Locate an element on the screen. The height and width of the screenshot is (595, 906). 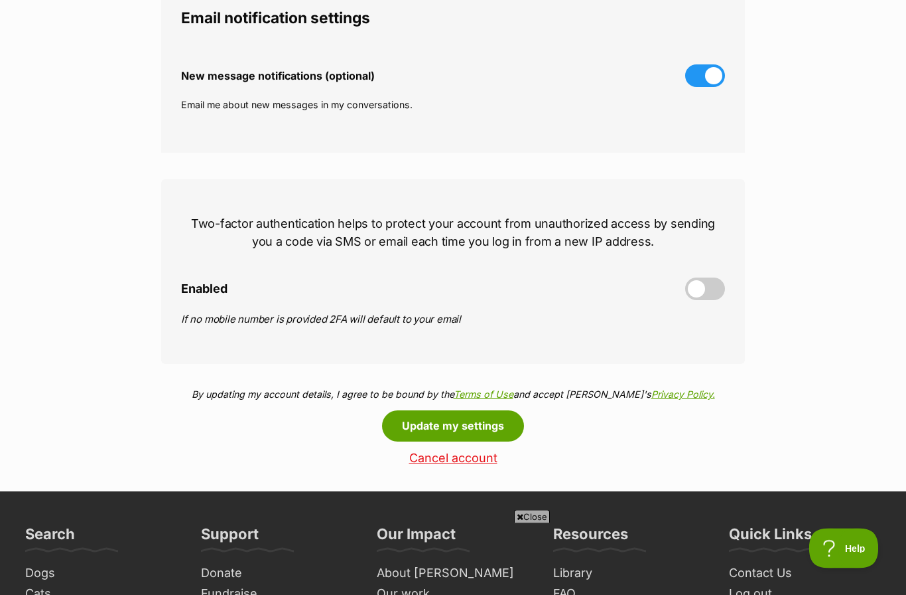
p: Email me about new messages in my conversations. is located at coordinates (453, 105).